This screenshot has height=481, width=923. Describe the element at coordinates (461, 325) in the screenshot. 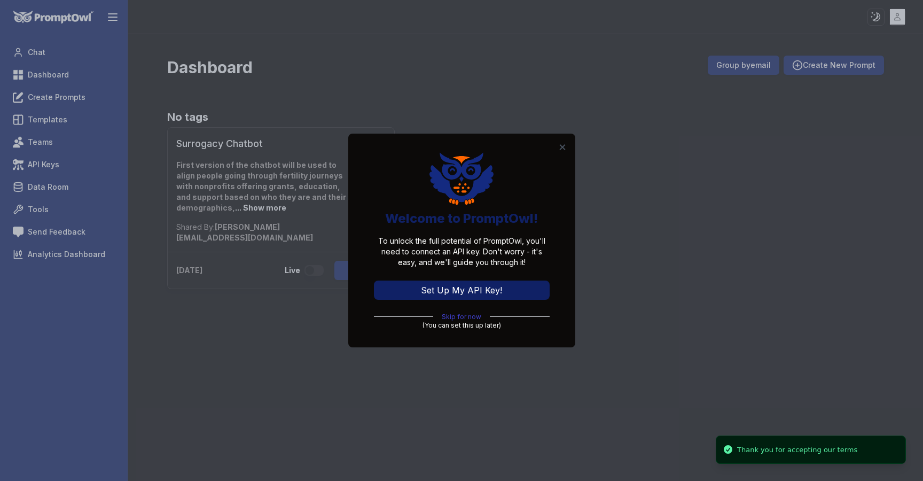

I see `p: (You can set this up later)` at that location.